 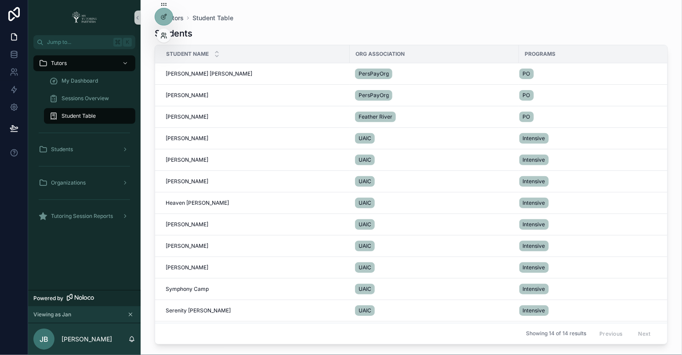 I want to click on span: Jump to..., so click(x=78, y=42).